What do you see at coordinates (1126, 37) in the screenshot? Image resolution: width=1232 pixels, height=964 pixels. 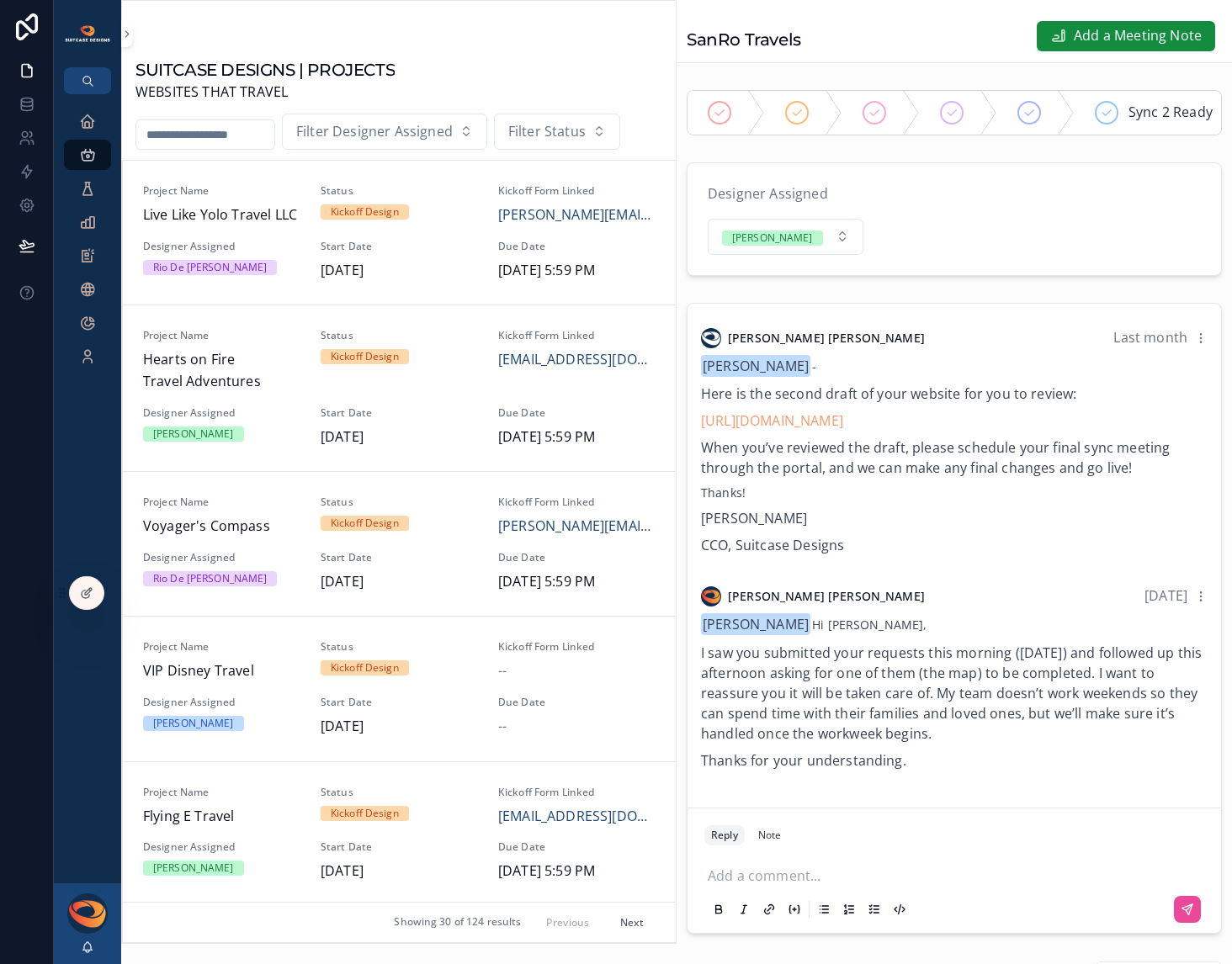 I see `button: Add a Meeting Note` at bounding box center [1126, 37].